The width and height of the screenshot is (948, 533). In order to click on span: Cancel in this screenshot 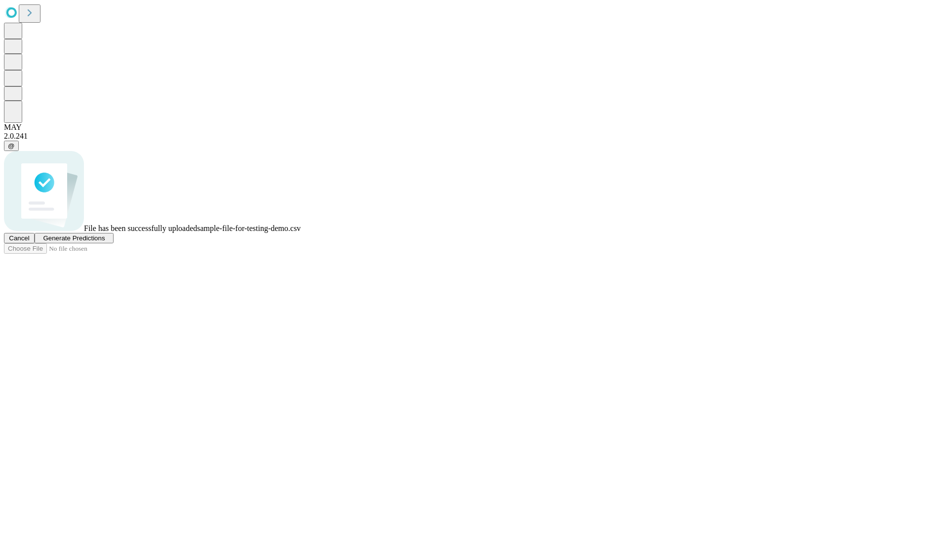, I will do `click(19, 238)`.